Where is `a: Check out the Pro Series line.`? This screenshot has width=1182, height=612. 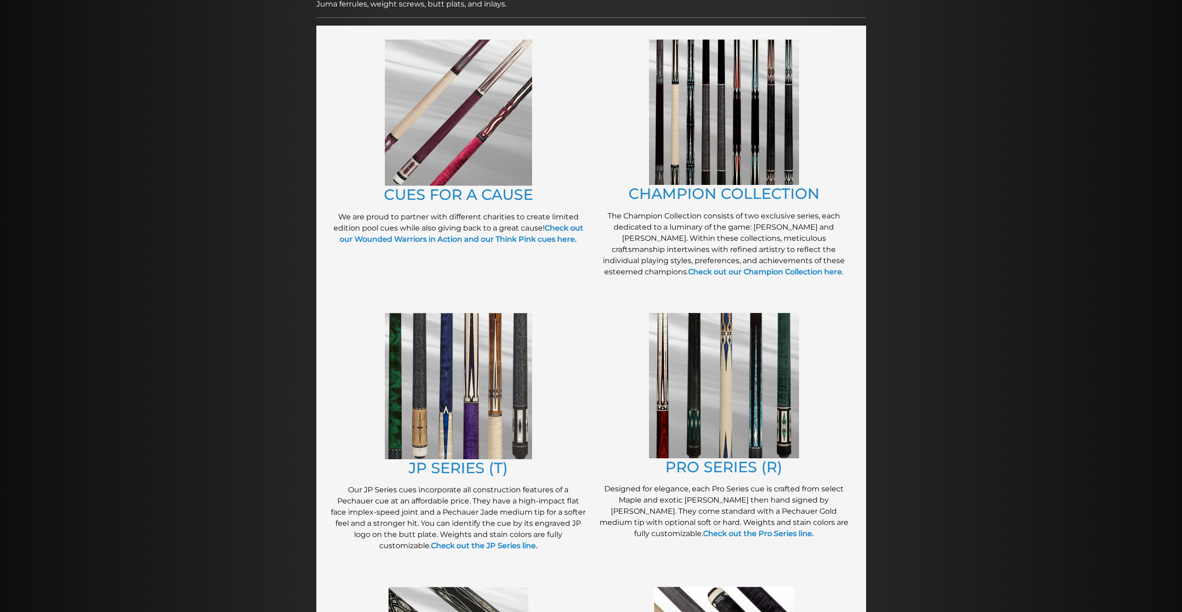
a: Check out the Pro Series line. is located at coordinates (759, 534).